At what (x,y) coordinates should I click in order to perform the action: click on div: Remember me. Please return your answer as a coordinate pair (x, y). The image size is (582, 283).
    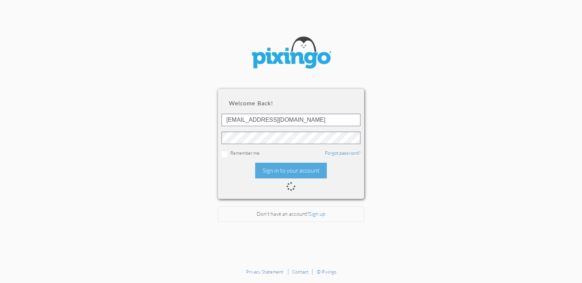
    Looking at the image, I should click on (291, 153).